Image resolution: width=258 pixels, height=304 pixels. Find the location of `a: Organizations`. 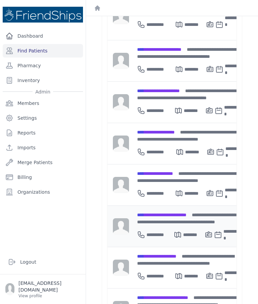

a: Organizations is located at coordinates (43, 192).